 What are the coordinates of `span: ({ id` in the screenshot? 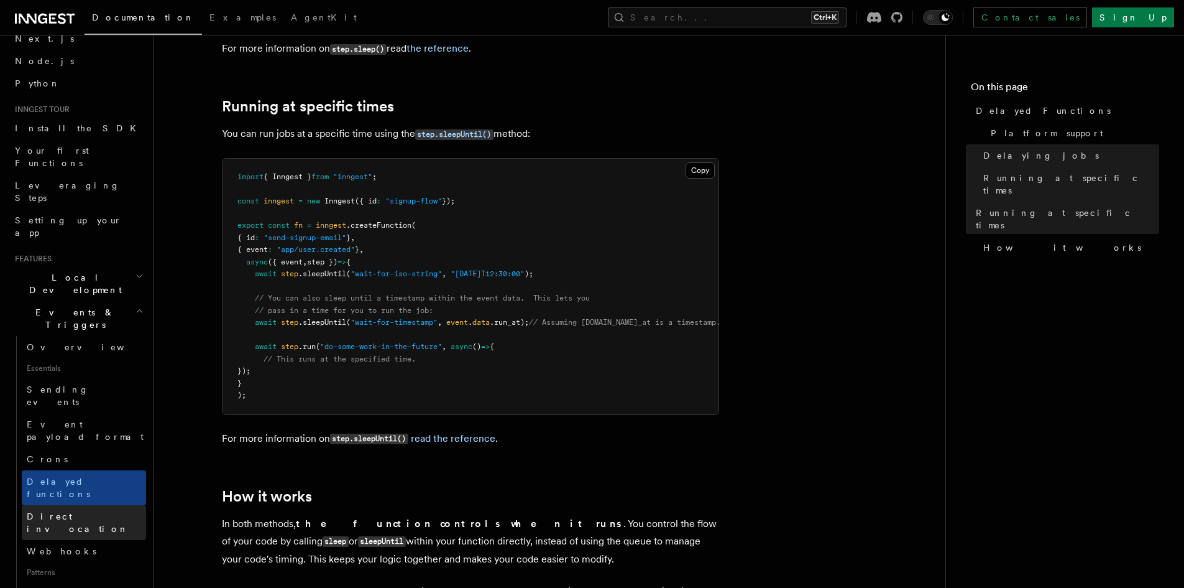 It's located at (366, 201).